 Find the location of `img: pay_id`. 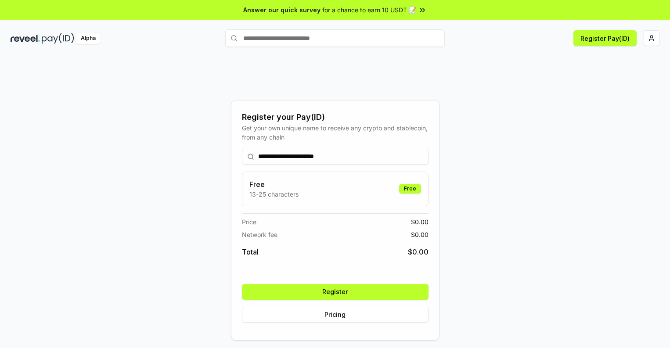

img: pay_id is located at coordinates (58, 38).